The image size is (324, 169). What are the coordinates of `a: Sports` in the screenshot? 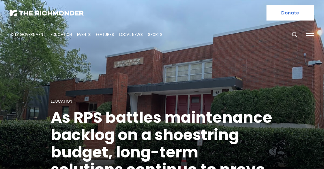 It's located at (155, 34).